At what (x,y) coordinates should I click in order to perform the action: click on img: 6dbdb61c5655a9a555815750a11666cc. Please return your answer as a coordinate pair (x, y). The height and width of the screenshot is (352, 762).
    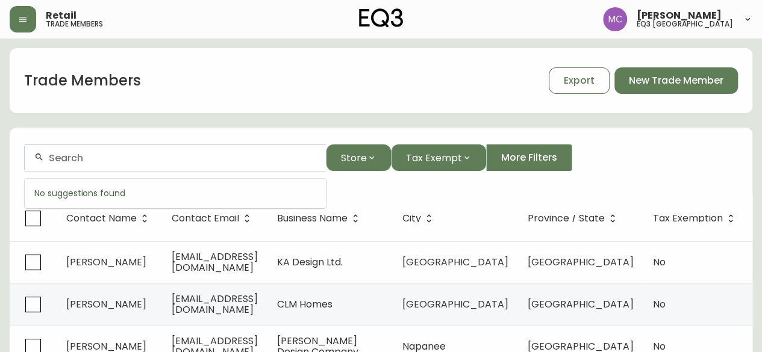
    Looking at the image, I should click on (615, 19).